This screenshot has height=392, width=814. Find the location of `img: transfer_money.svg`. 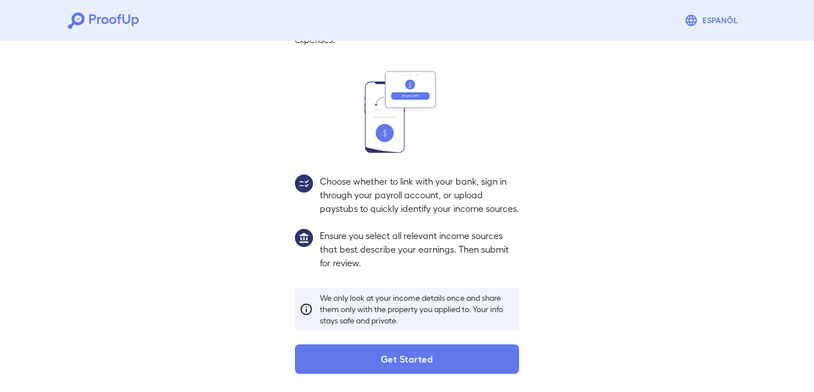

img: transfer_money.svg is located at coordinates (407, 112).